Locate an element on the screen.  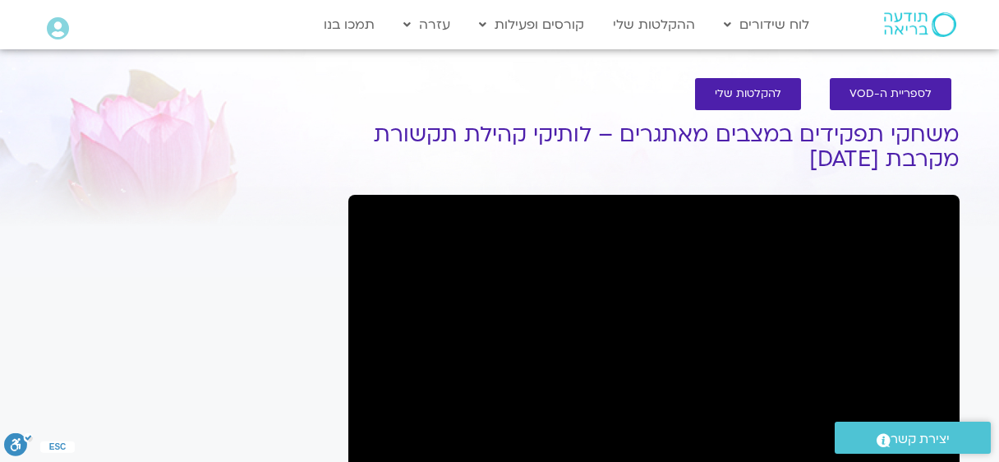
span: להקלטות שלי is located at coordinates (748, 94).